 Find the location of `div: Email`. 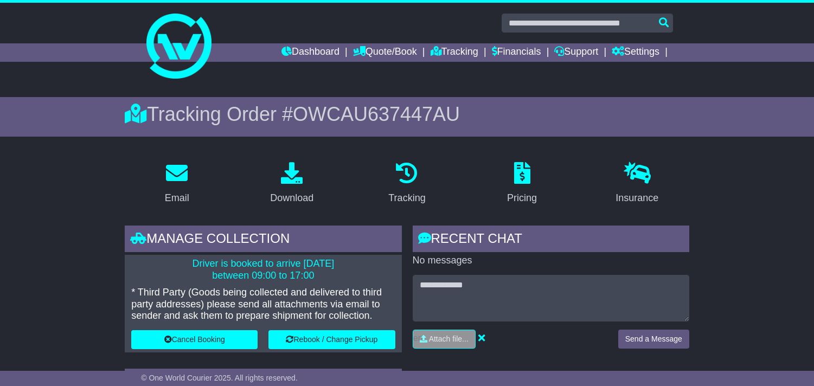

div: Email is located at coordinates (177, 198).